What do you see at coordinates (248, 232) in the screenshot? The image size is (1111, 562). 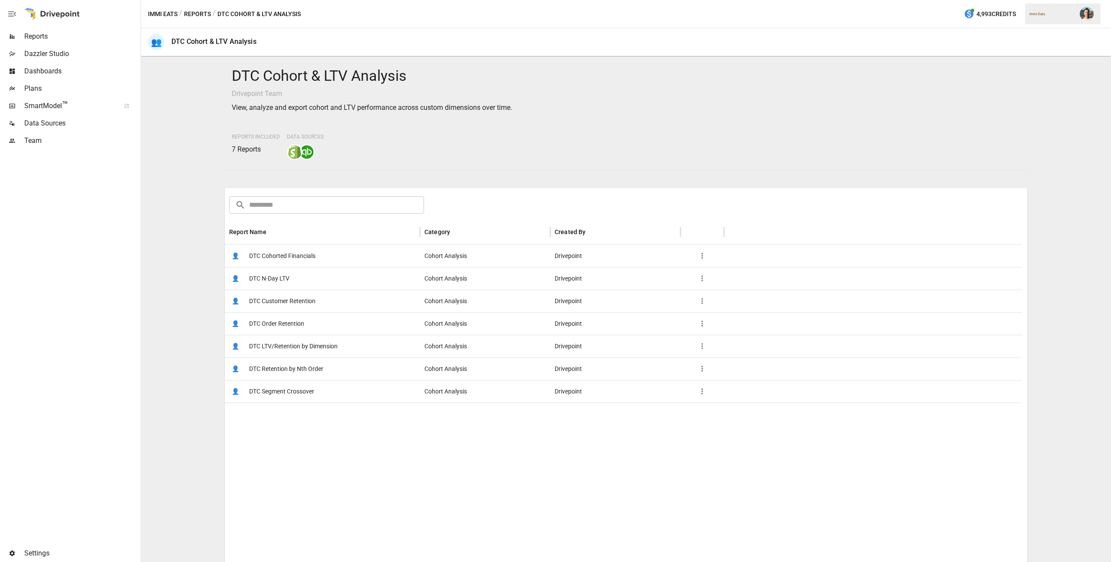 I see `div: Report Name` at bounding box center [248, 232].